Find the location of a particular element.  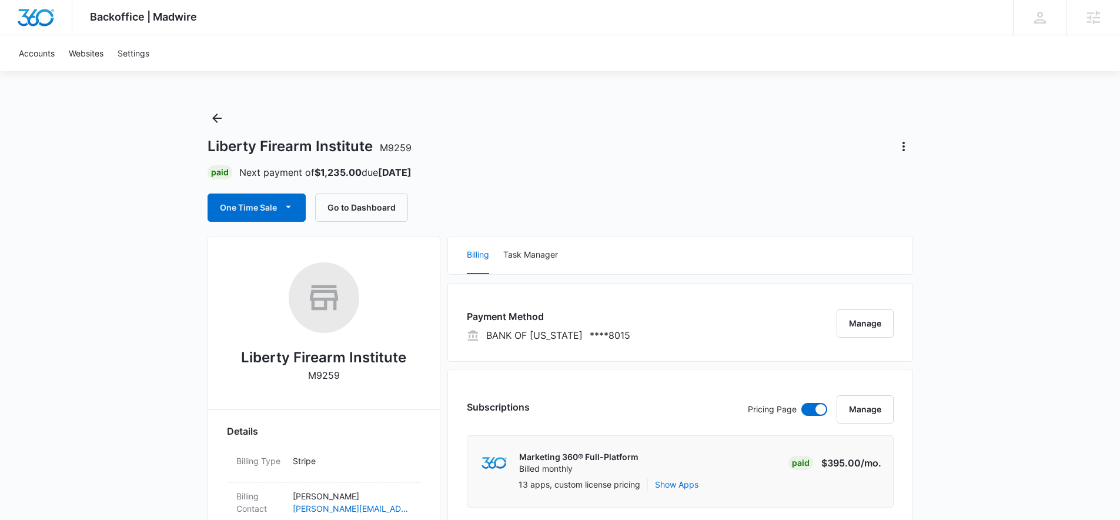

span: Details is located at coordinates (242, 431).